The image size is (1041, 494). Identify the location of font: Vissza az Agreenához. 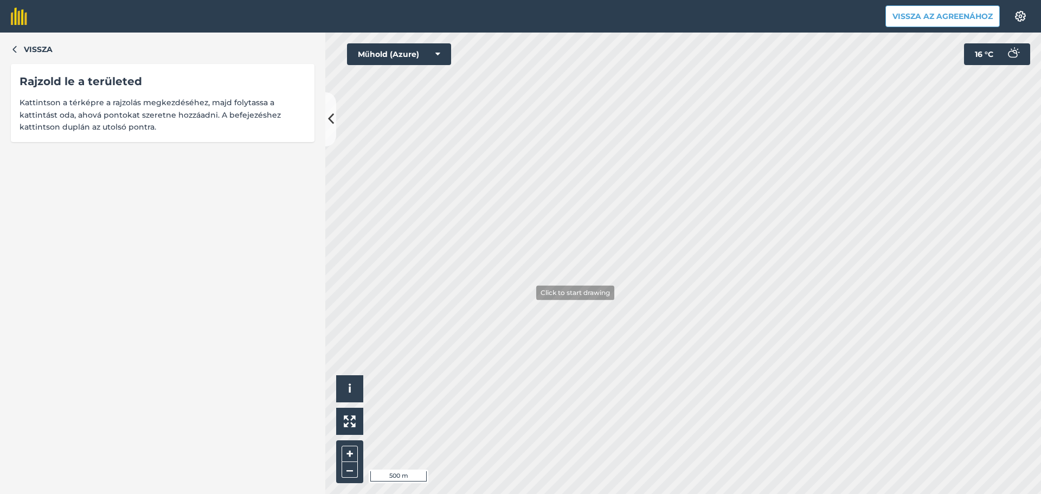
(943, 16).